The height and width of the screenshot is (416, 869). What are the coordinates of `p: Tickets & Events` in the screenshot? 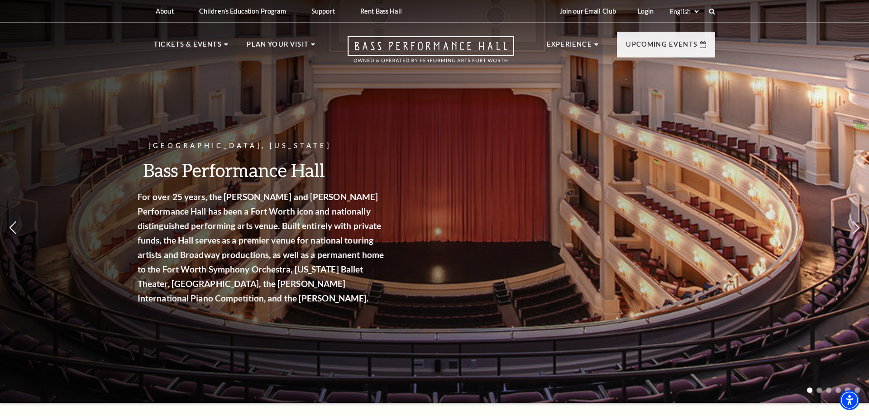 It's located at (188, 47).